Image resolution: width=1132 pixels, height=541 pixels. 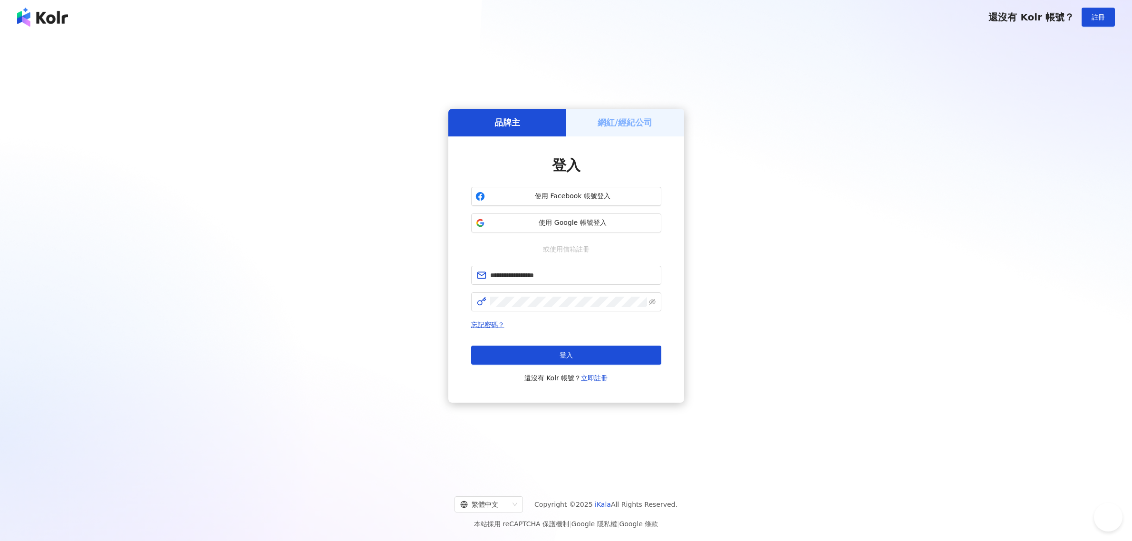 What do you see at coordinates (566, 355) in the screenshot?
I see `button: 登入` at bounding box center [566, 355].